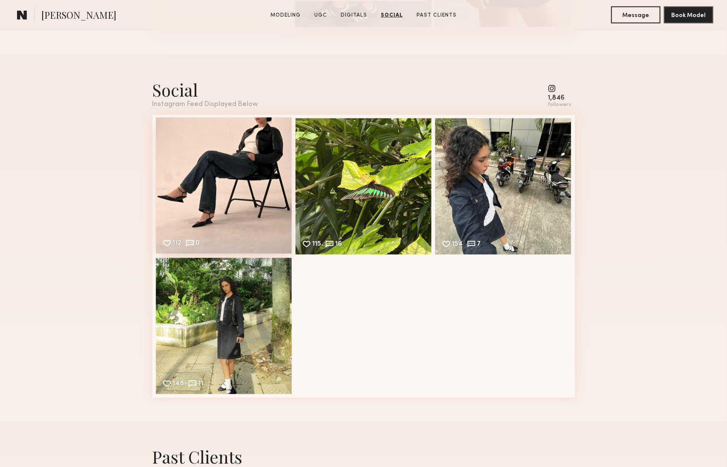 The height and width of the screenshot is (467, 727). Describe the element at coordinates (688, 14) in the screenshot. I see `a: Book Model` at that location.